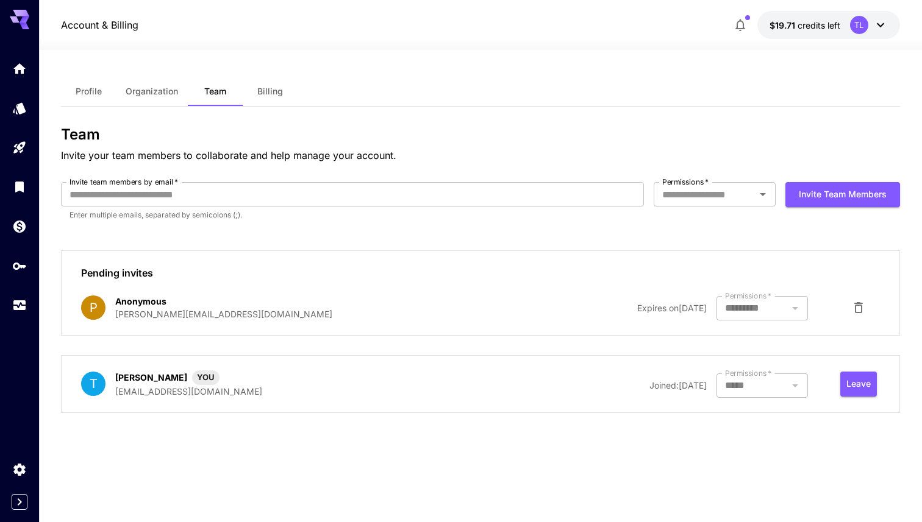 This screenshot has width=922, height=522. Describe the element at coordinates (152, 91) in the screenshot. I see `span: Organization` at that location.